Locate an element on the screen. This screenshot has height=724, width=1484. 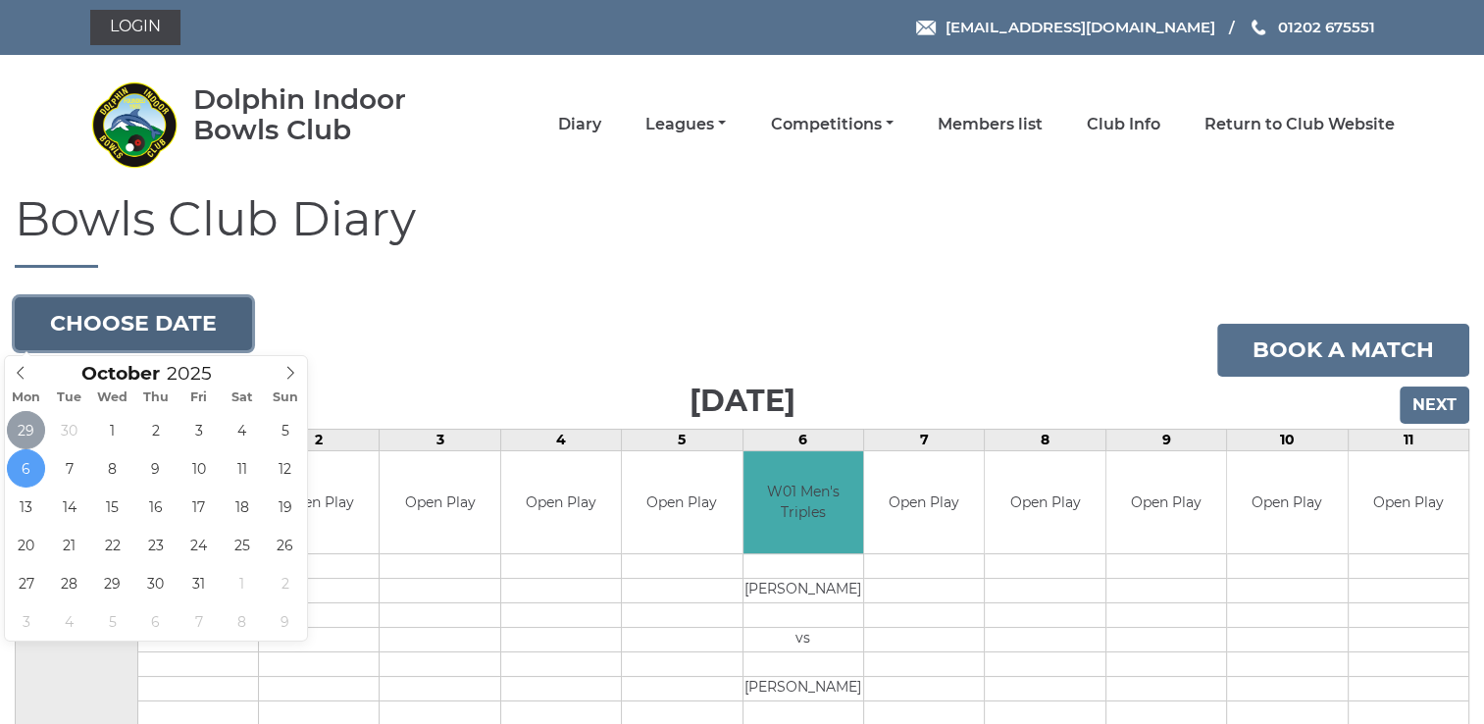
td: 5 is located at coordinates (682, 440).